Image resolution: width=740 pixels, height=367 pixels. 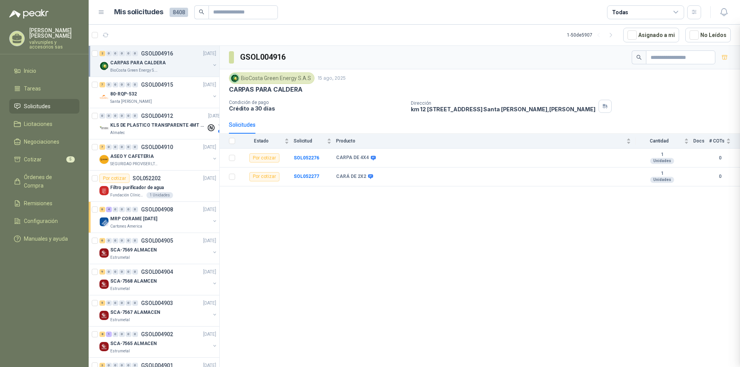 I want to click on a: Inicio, so click(x=44, y=71).